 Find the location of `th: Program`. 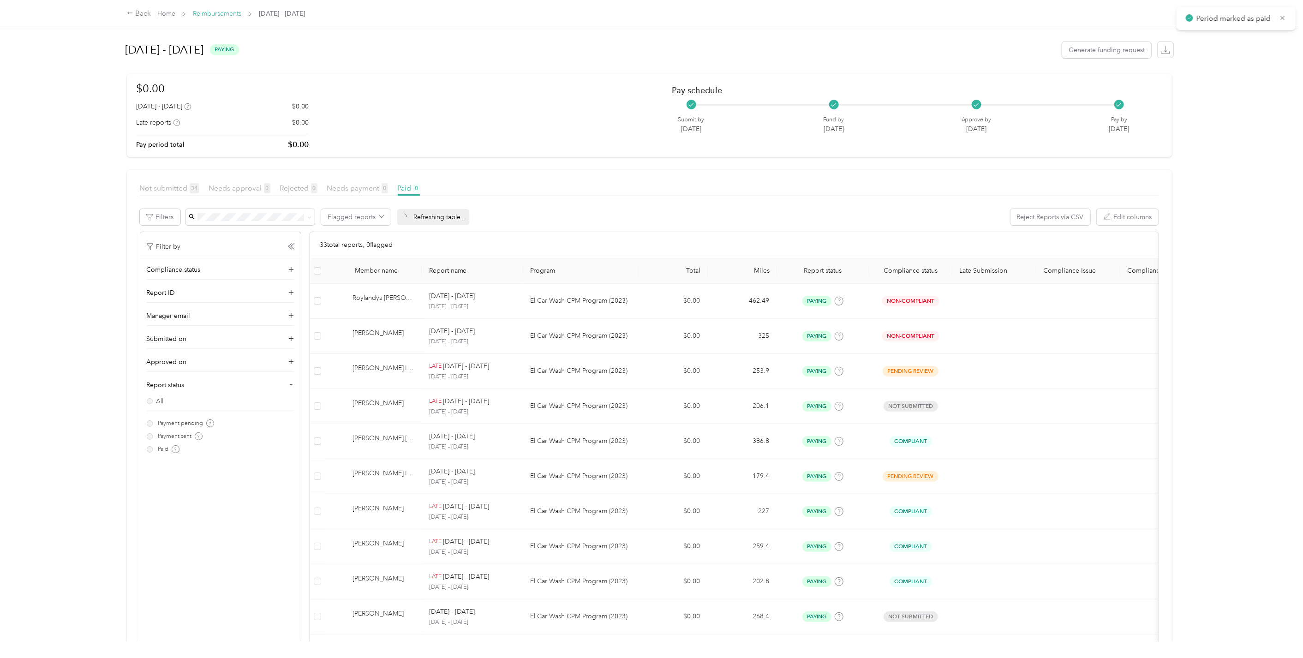

th: Program is located at coordinates (581, 271).